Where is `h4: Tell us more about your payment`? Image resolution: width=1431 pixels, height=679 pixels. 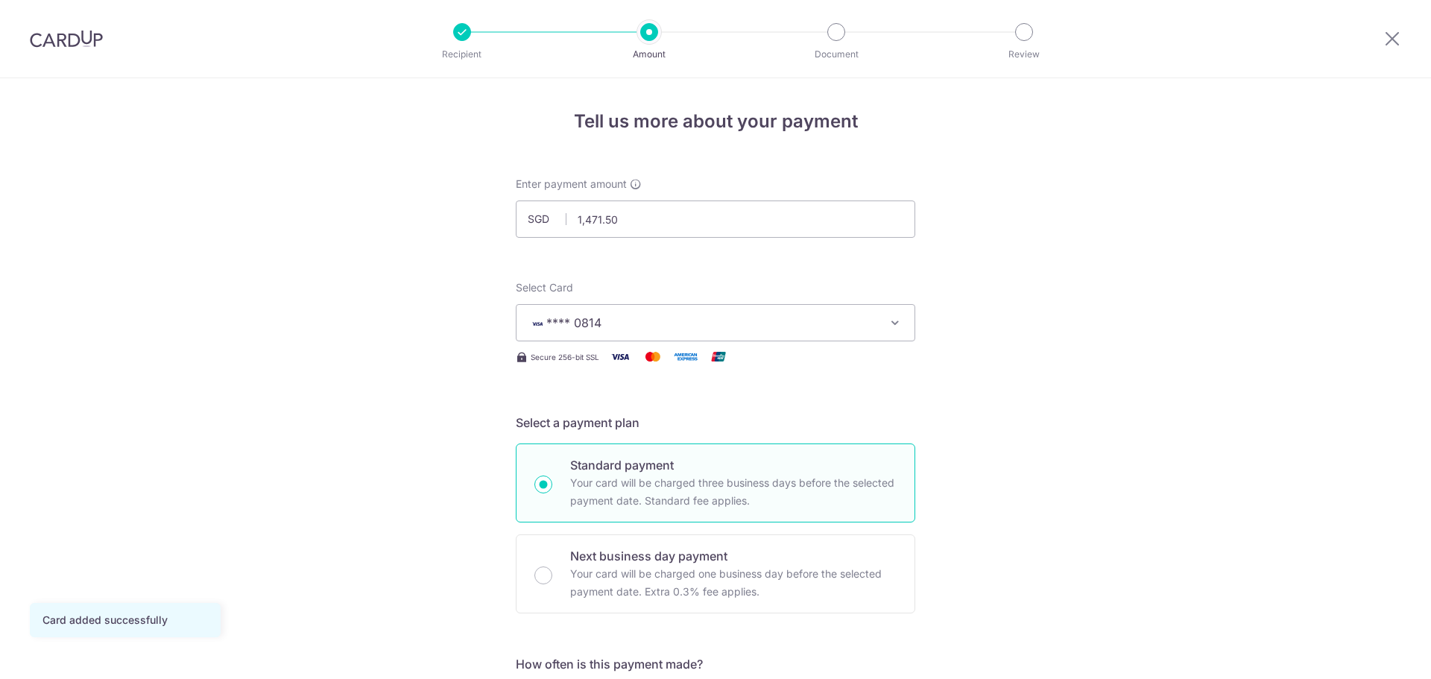
h4: Tell us more about your payment is located at coordinates (716, 122).